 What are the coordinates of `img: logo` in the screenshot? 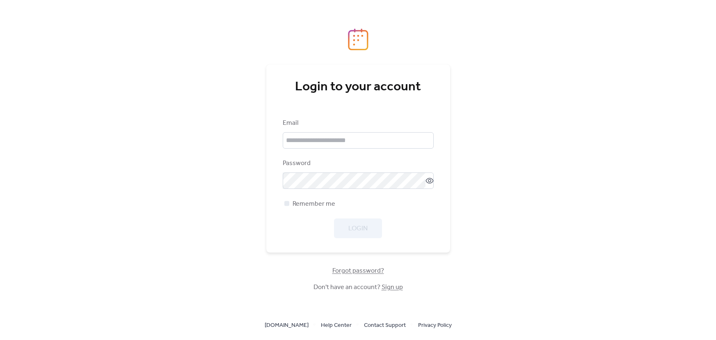 It's located at (358, 39).